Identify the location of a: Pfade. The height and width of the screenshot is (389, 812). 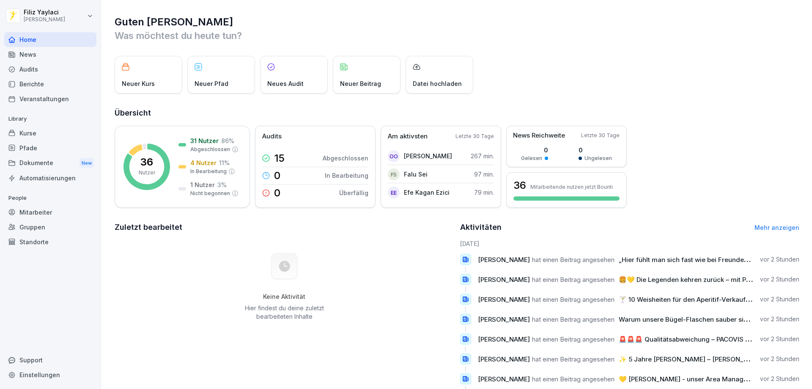
(50, 148).